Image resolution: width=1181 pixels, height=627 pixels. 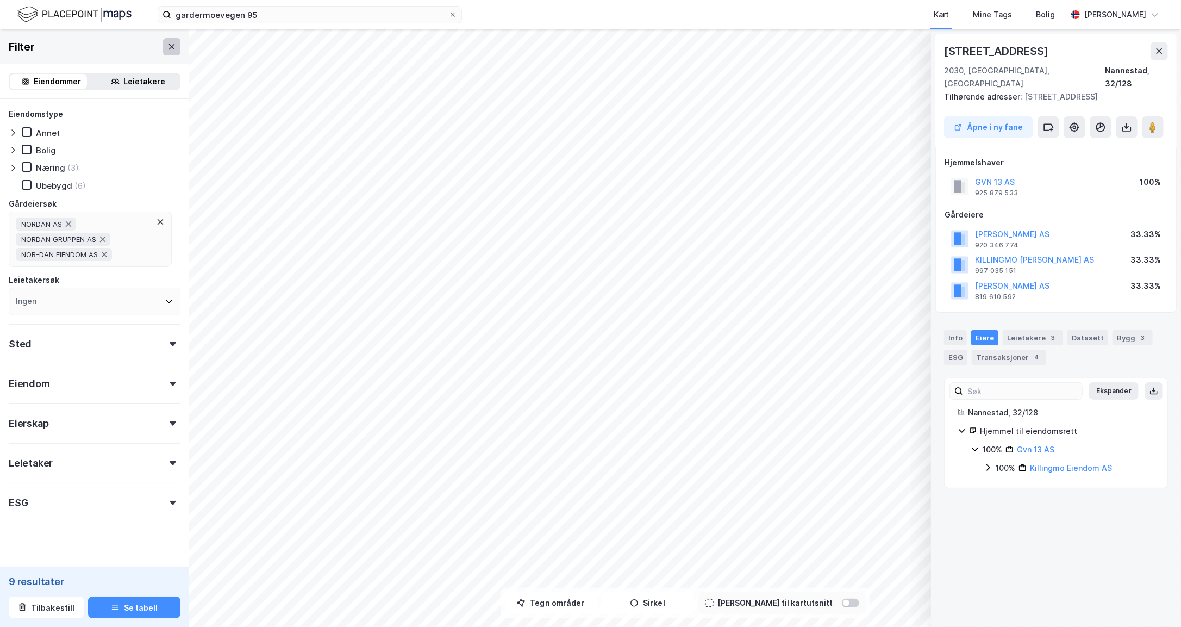 What do you see at coordinates (310, 15) in the screenshot?
I see `input: Søk på adresse, matrikkel, gårdeiere, leietakere eller personer` at bounding box center [310, 15].